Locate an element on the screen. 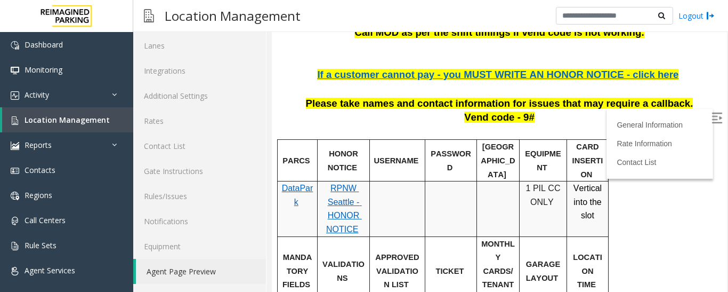  a: Notifications is located at coordinates (199, 221).